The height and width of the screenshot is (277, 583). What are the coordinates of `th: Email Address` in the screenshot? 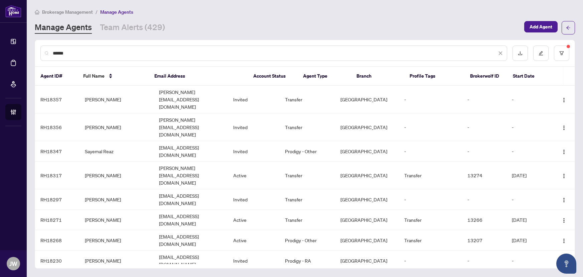 It's located at (198, 76).